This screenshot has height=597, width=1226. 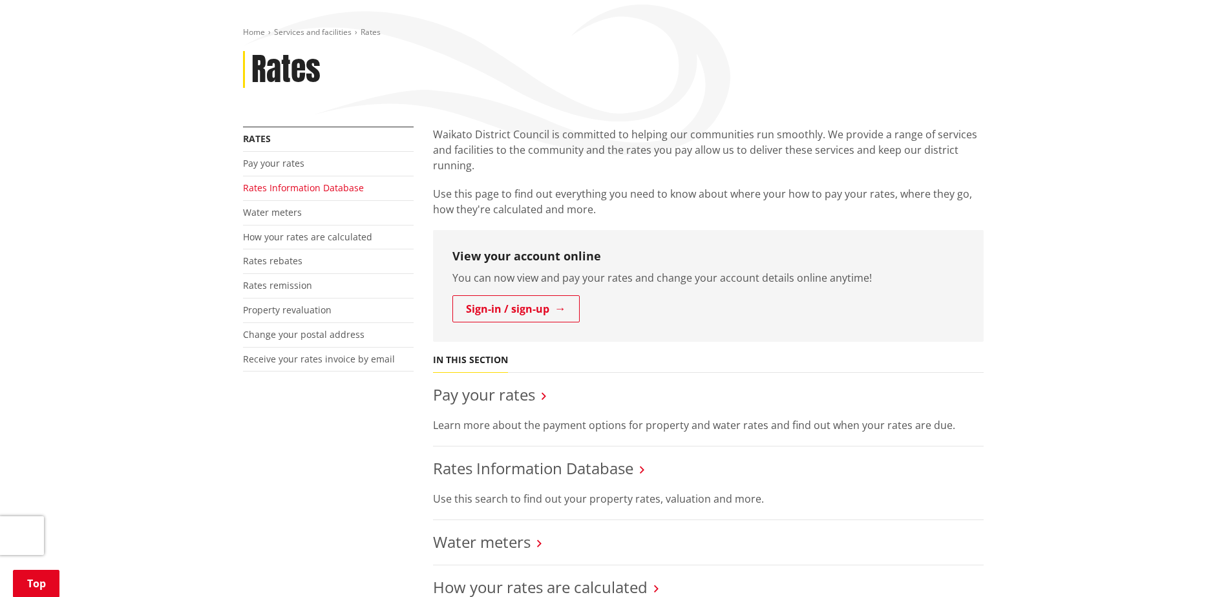 What do you see at coordinates (313, 32) in the screenshot?
I see `a: Services and facilities` at bounding box center [313, 32].